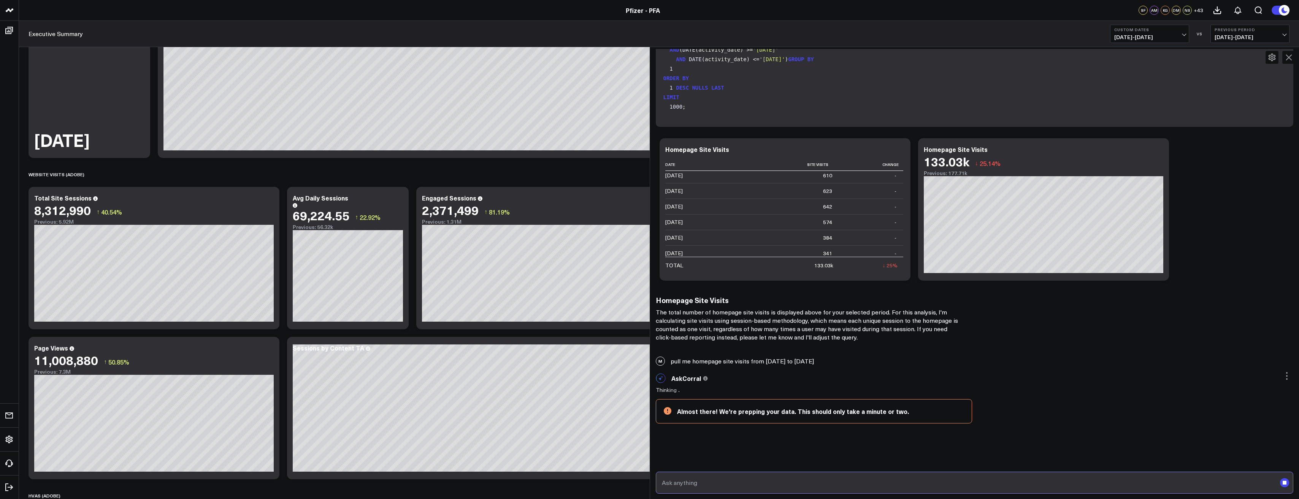  I want to click on div: Sessions by Content TA, so click(328, 348).